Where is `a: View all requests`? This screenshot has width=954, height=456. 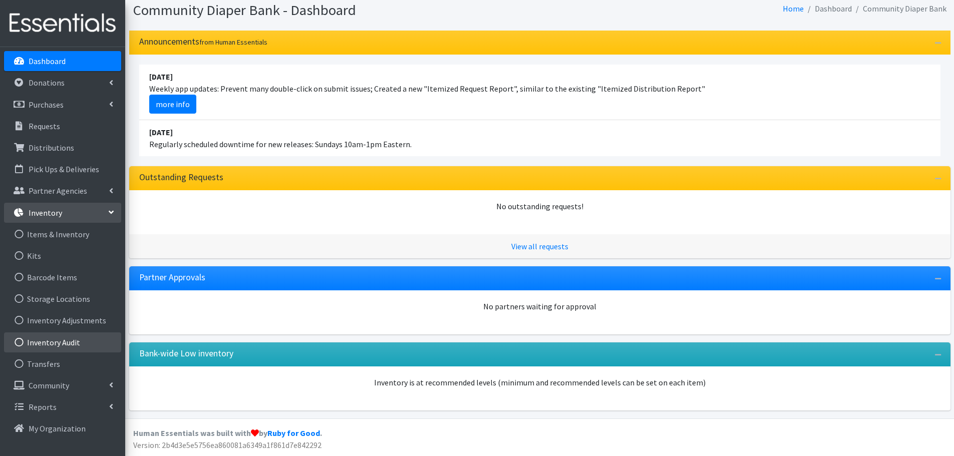
a: View all requests is located at coordinates (540, 246).